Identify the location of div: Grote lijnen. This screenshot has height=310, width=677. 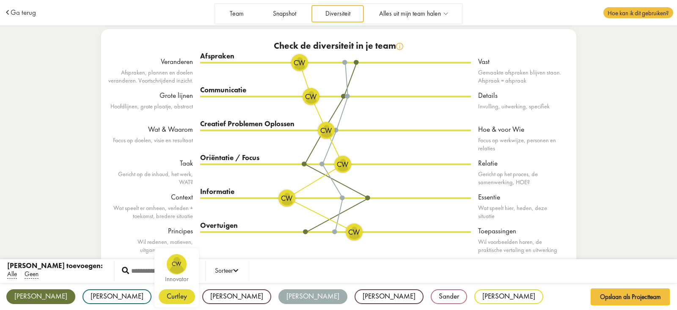
(151, 96).